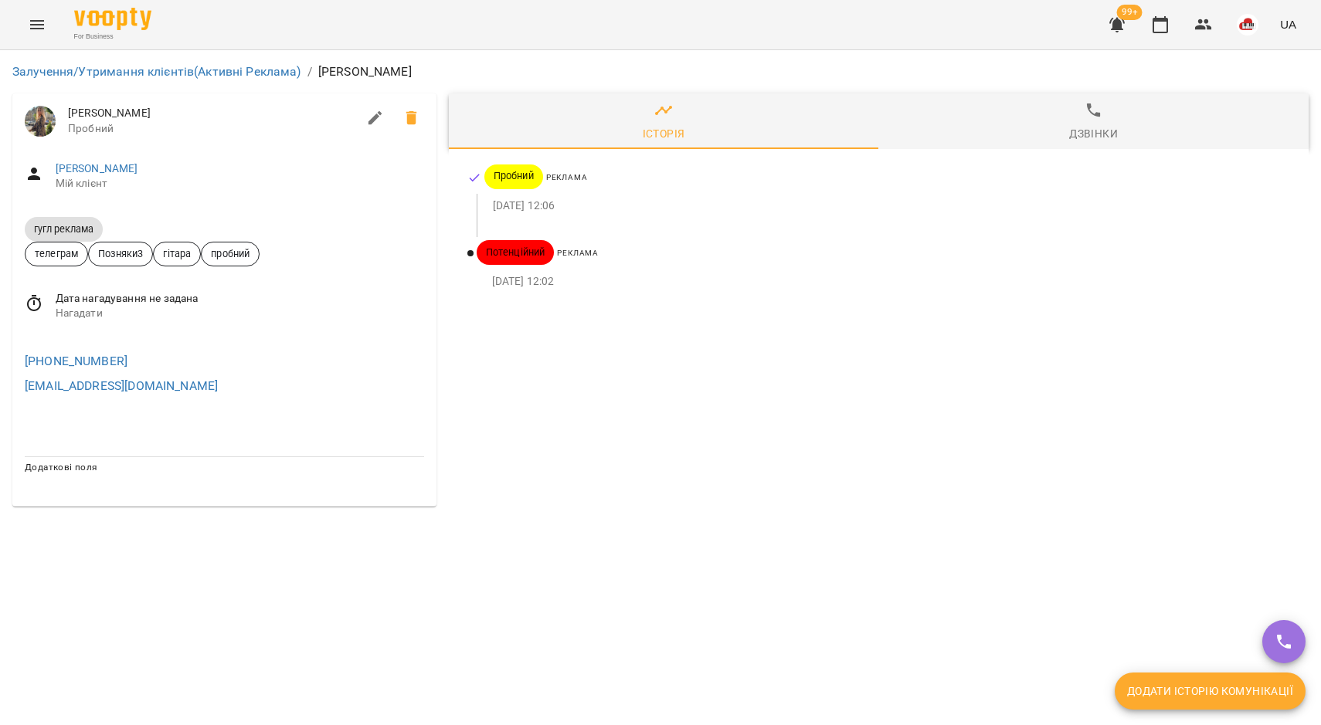 This screenshot has height=725, width=1321. I want to click on img: Voopty Logo, so click(113, 19).